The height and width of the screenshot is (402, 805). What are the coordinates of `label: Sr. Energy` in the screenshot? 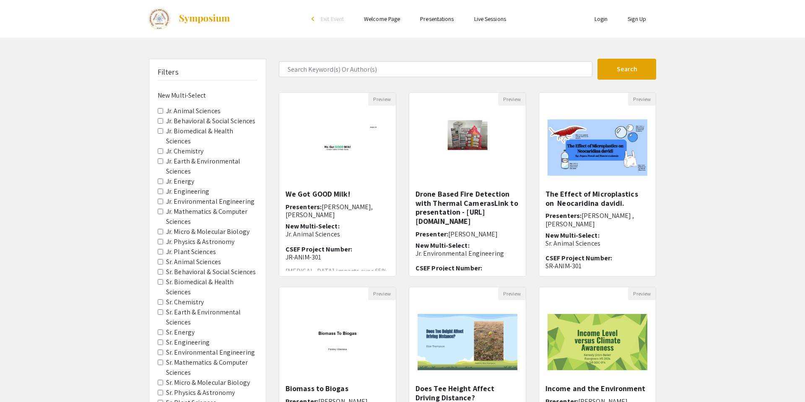 It's located at (180, 332).